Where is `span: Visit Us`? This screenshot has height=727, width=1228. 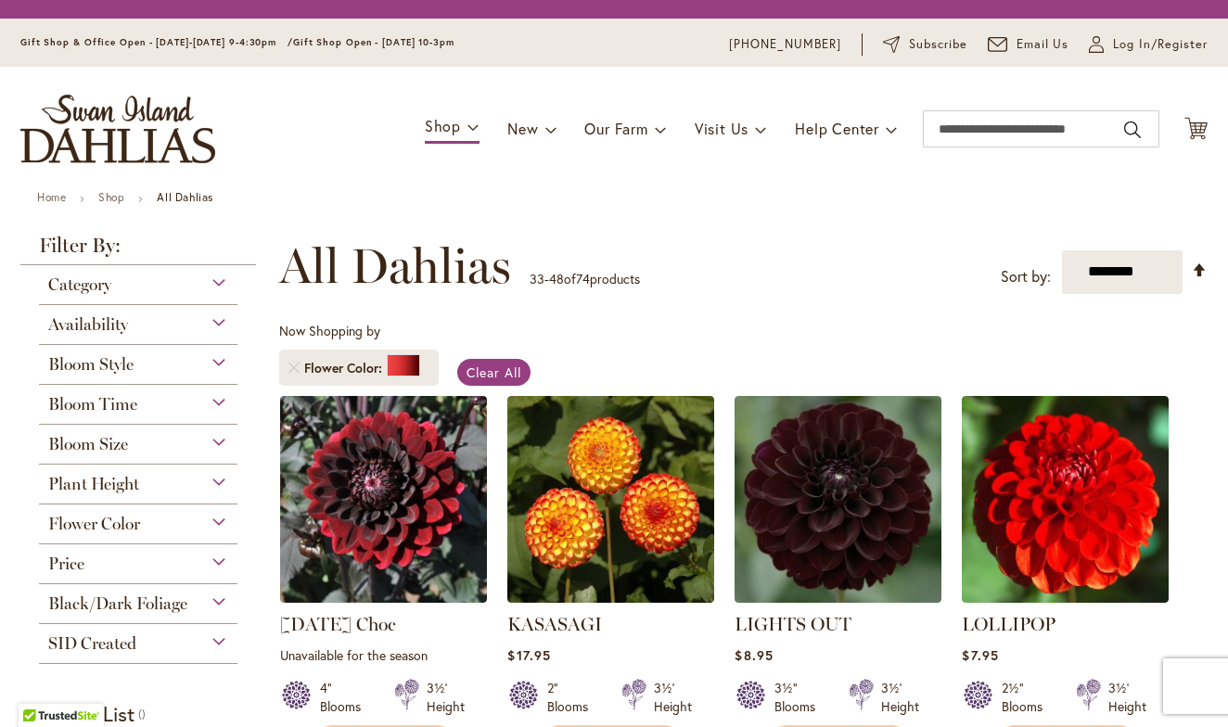
span: Visit Us is located at coordinates (722, 128).